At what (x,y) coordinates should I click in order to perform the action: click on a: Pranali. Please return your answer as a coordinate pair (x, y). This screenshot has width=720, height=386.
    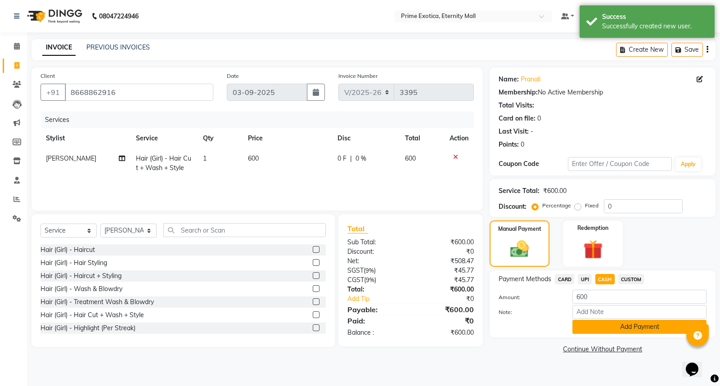
    Looking at the image, I should click on (531, 79).